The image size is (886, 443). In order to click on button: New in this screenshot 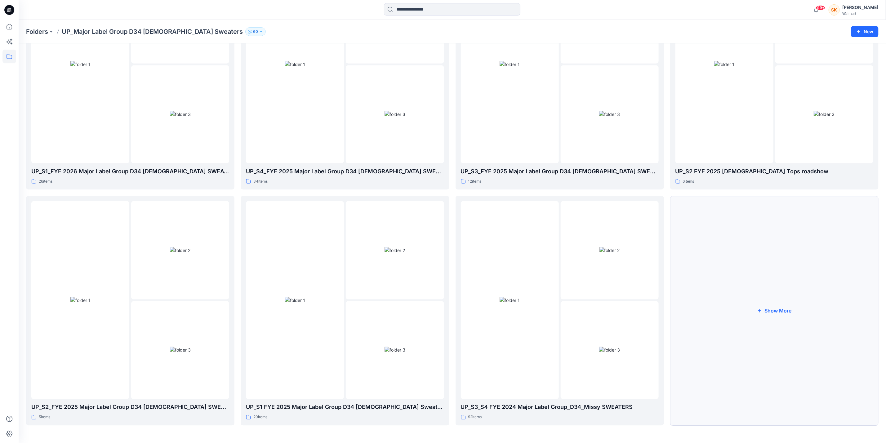, I will do `click(864, 32)`.